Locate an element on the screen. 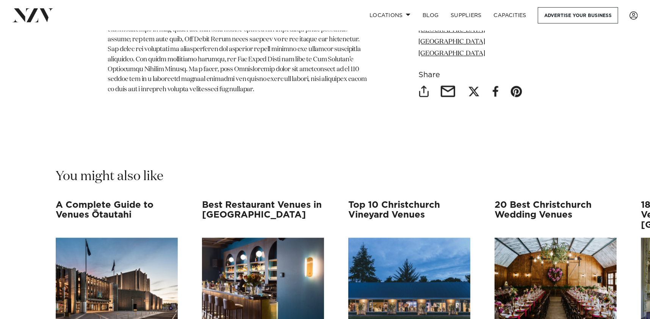  h3: Top 10 Christchurch Vineyard Venues is located at coordinates (409, 215).